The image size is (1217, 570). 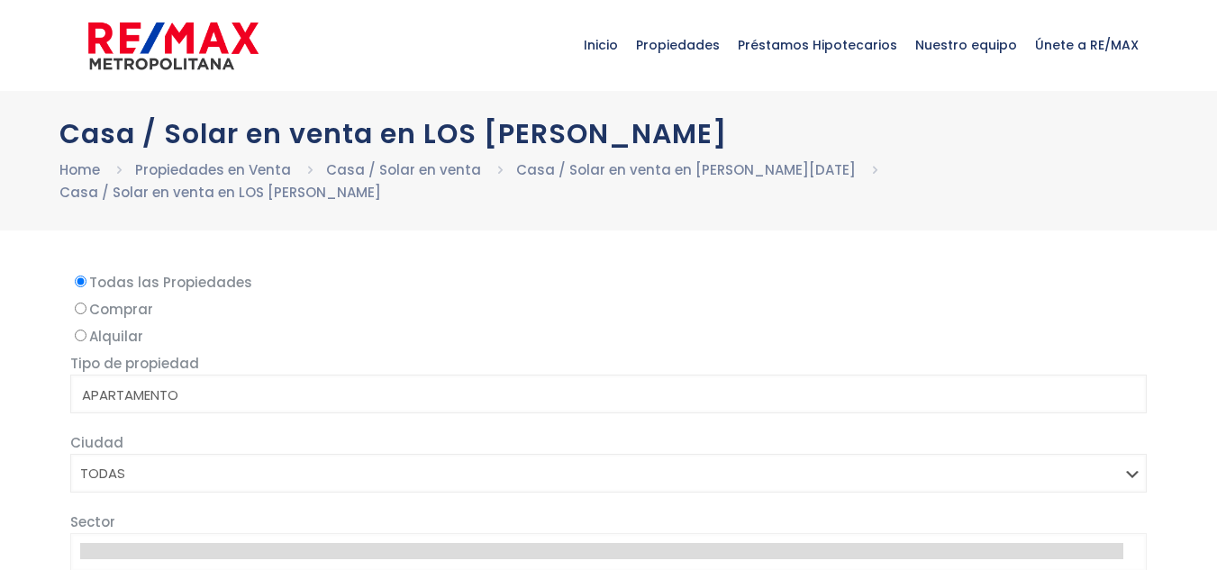 What do you see at coordinates (213, 169) in the screenshot?
I see `a: Propiedades en Venta` at bounding box center [213, 169].